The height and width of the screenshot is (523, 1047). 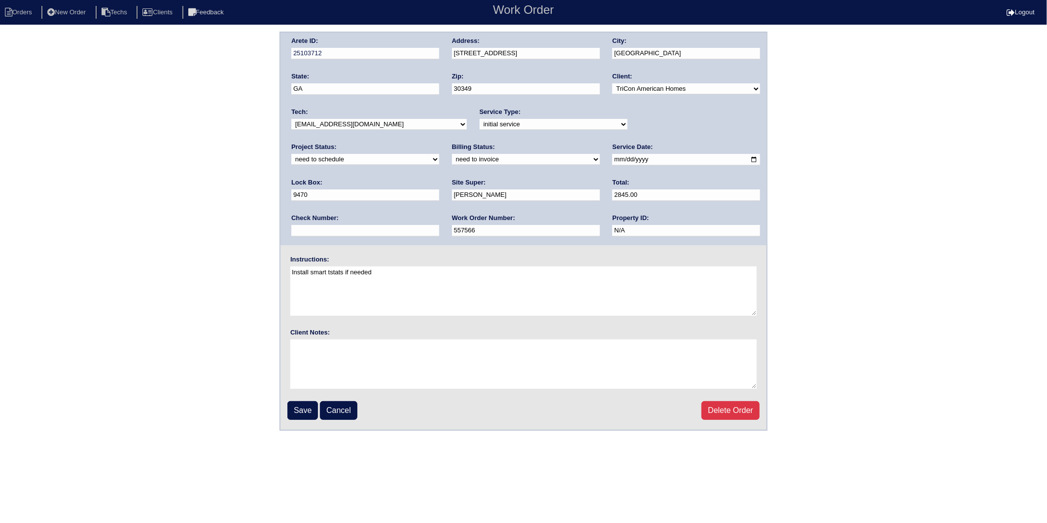 What do you see at coordinates (68, 12) in the screenshot?
I see `a: New Order` at bounding box center [68, 12].